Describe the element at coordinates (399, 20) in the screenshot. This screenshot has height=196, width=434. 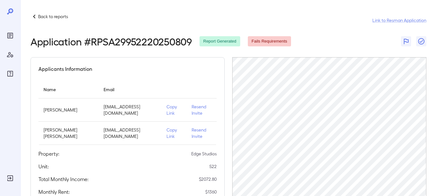
I see `a: Link to Resman Application` at that location.